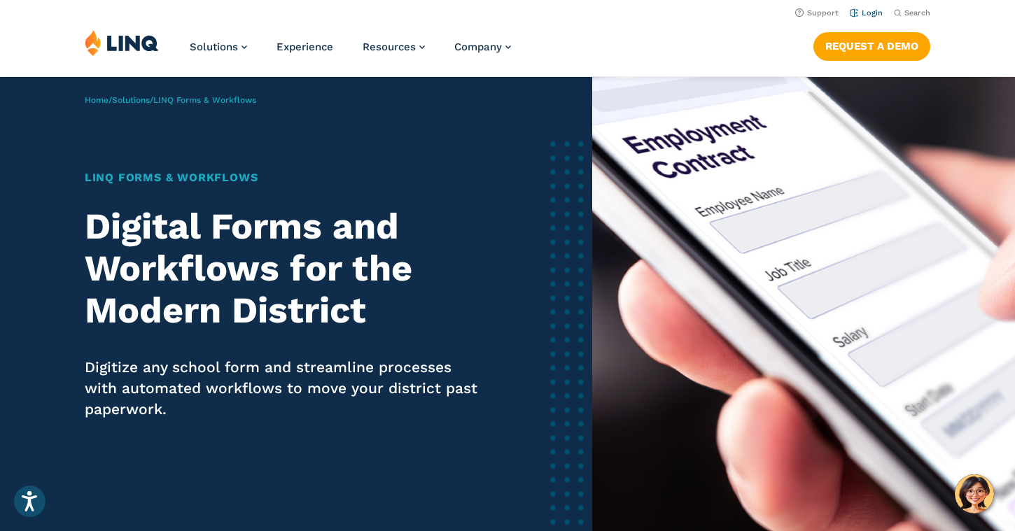 The image size is (1015, 531). Describe the element at coordinates (122, 43) in the screenshot. I see `img: LINQ | K‑12 Software` at that location.